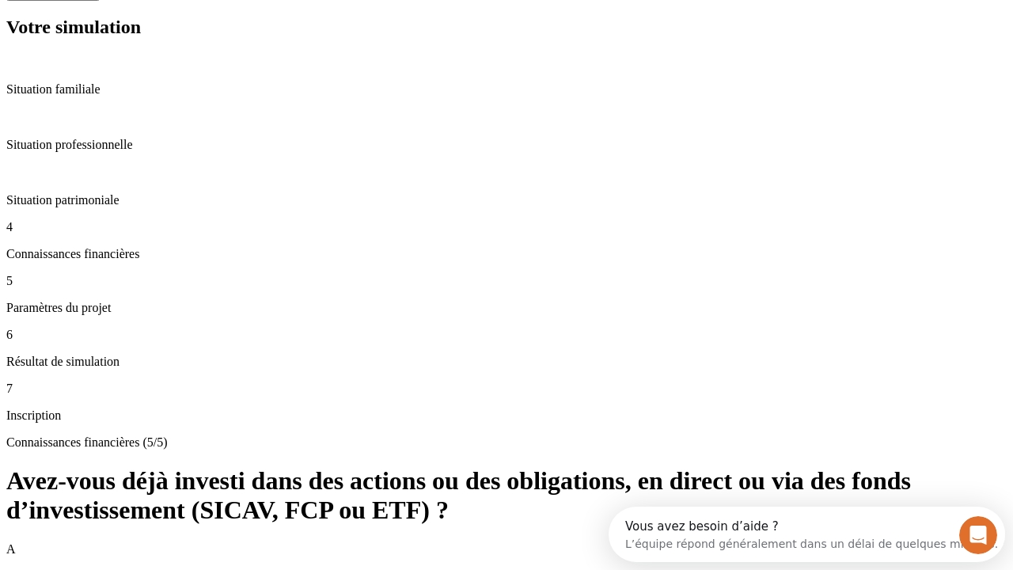 The height and width of the screenshot is (570, 1013). Describe the element at coordinates (507, 443) in the screenshot. I see `p: Connaissances financières (5/5)` at that location.